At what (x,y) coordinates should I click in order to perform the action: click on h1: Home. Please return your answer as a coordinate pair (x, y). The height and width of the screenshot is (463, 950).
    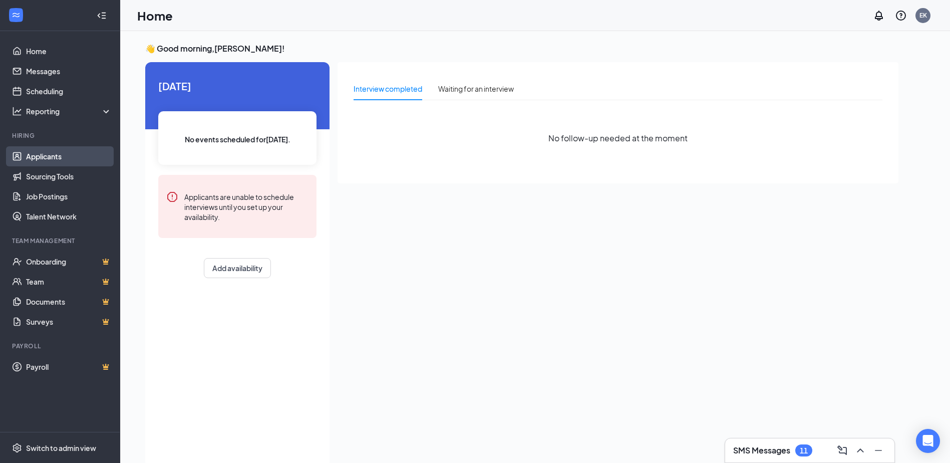
    Looking at the image, I should click on (155, 16).